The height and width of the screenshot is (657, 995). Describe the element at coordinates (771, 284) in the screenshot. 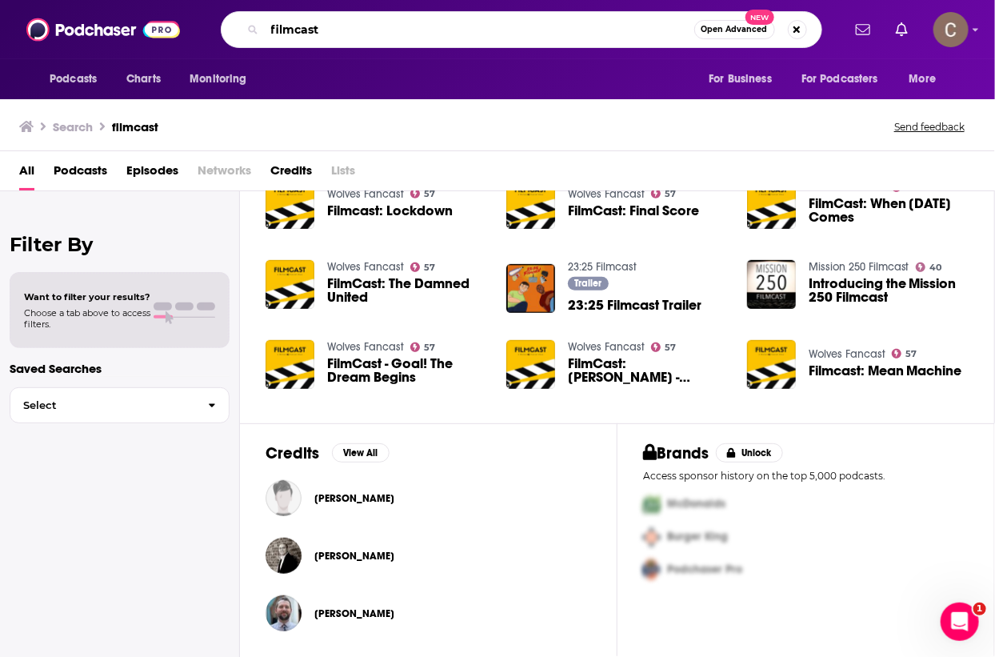

I see `img: Introducing the Mission 250 Filmcast` at that location.